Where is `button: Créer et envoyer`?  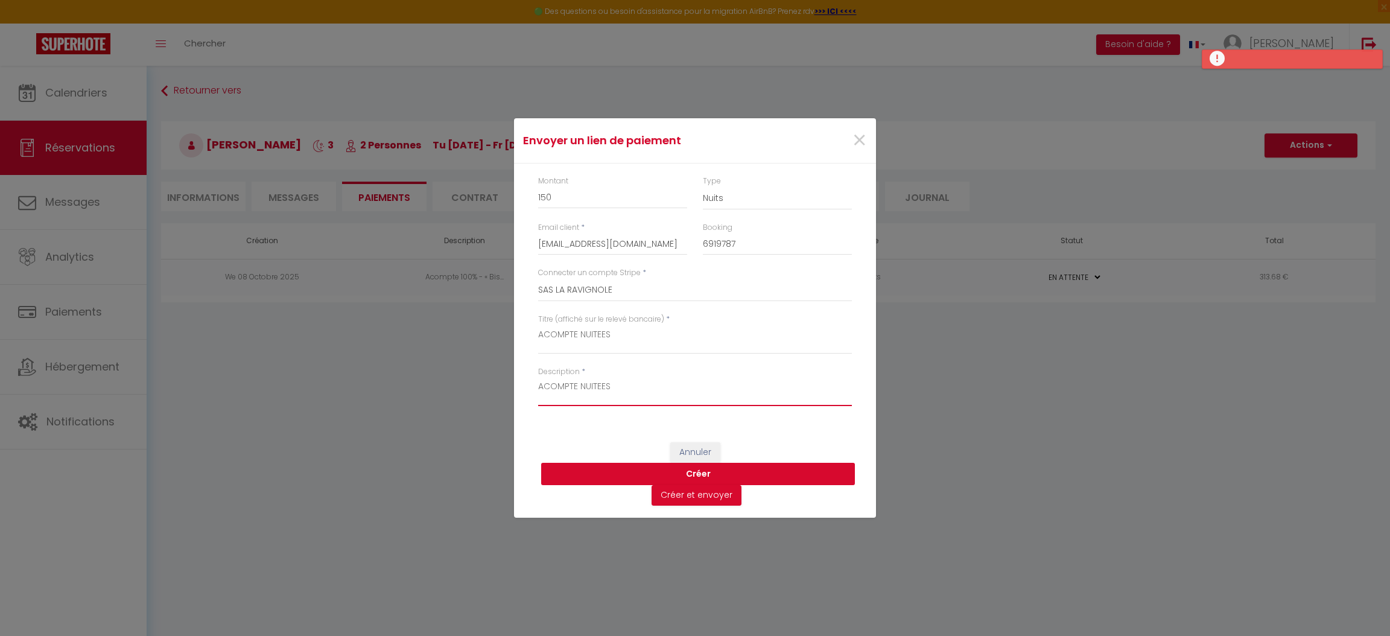 button: Créer et envoyer is located at coordinates (696, 495).